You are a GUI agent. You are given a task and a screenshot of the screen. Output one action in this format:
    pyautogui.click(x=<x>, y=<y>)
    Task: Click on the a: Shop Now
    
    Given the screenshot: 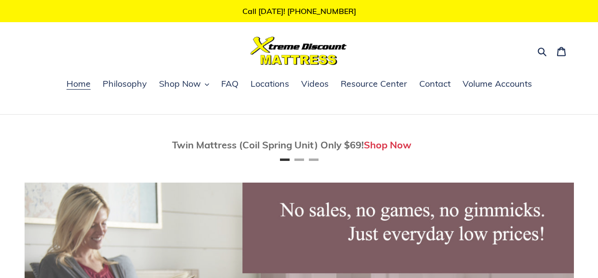 What is the action you would take?
    pyautogui.click(x=387, y=145)
    